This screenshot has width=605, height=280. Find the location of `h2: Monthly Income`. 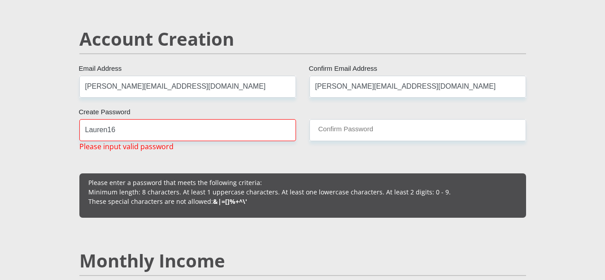

h2: Monthly Income is located at coordinates (303, 261).